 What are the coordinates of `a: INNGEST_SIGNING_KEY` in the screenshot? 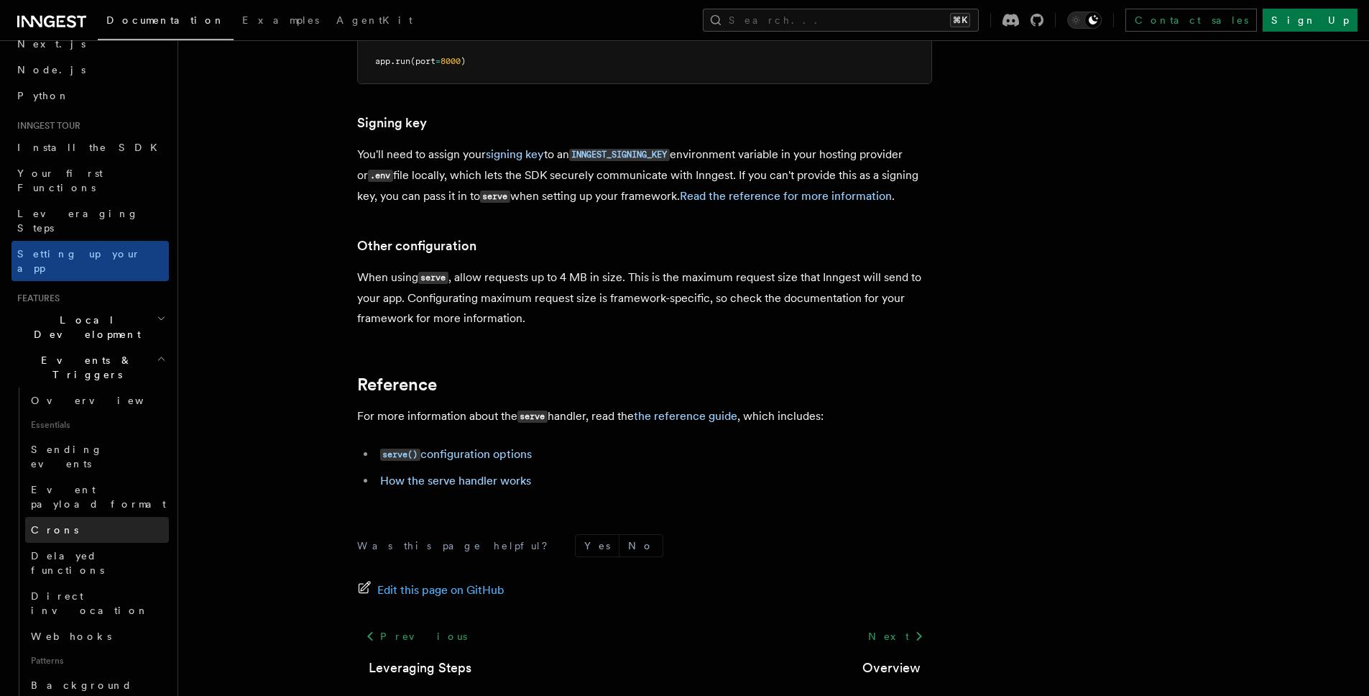 It's located at (620, 154).